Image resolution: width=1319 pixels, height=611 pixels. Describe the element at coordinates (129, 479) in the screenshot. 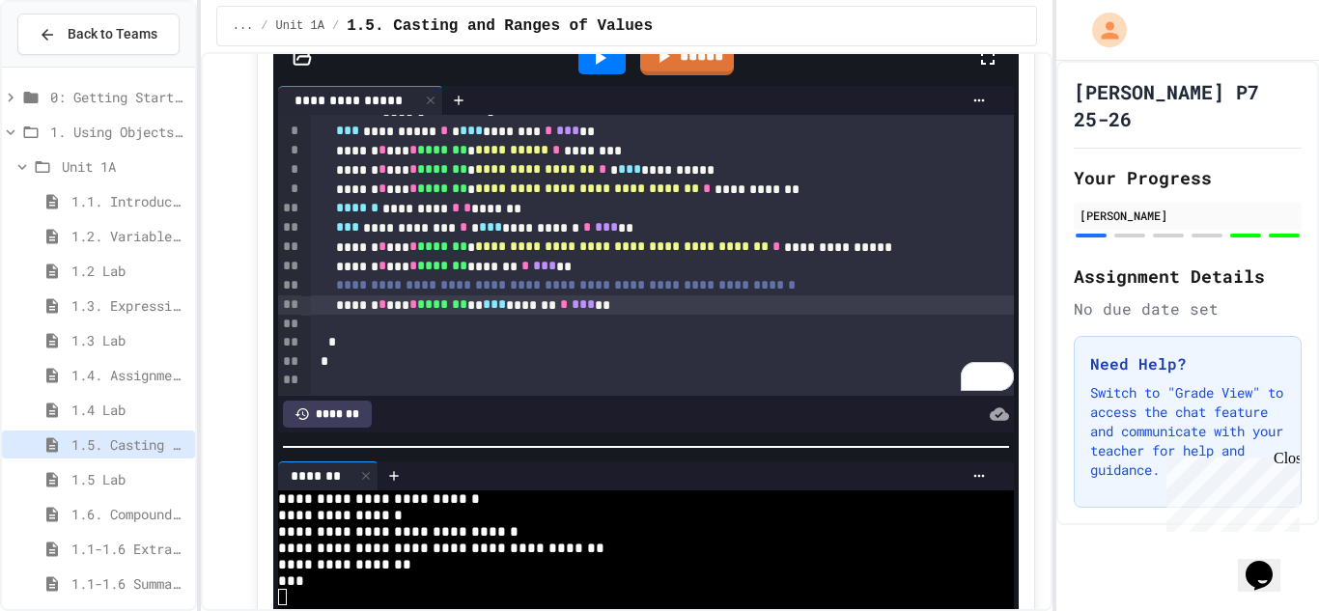

I see `span: 1.5 Lab` at that location.